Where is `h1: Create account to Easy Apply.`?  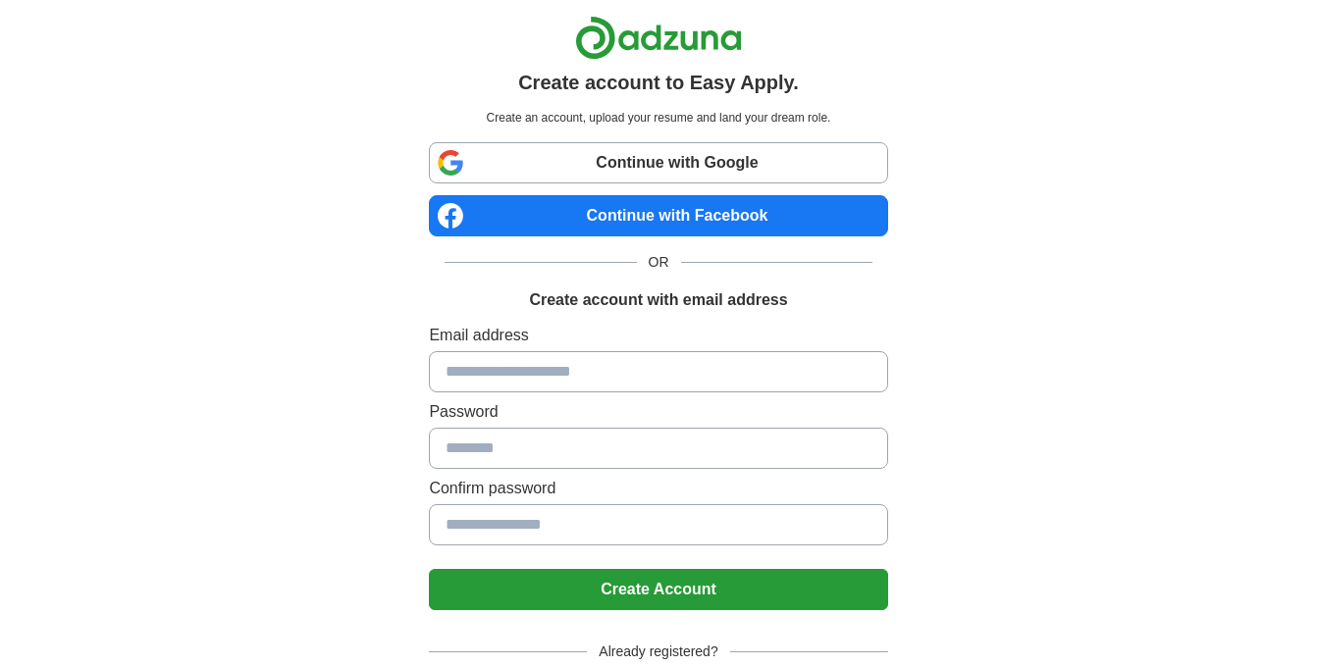 h1: Create account to Easy Apply. is located at coordinates (658, 82).